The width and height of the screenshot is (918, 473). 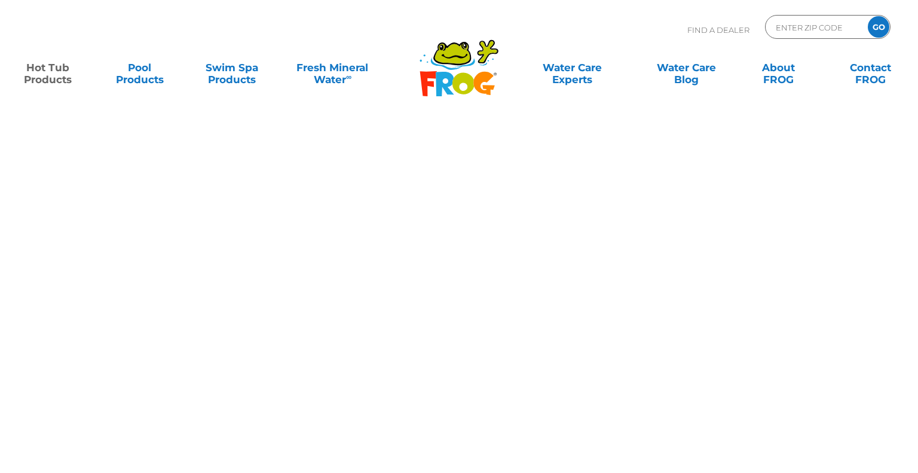 What do you see at coordinates (333, 68) in the screenshot?
I see `a: Fresh MineralWater∞` at bounding box center [333, 68].